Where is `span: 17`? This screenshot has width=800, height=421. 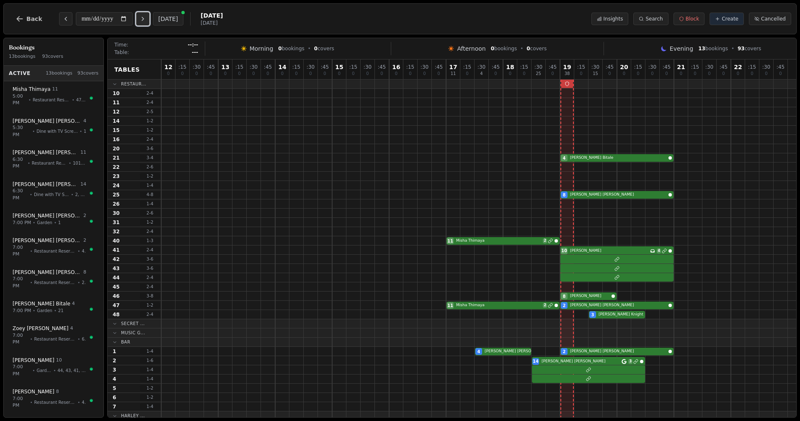 span: 17 is located at coordinates (453, 67).